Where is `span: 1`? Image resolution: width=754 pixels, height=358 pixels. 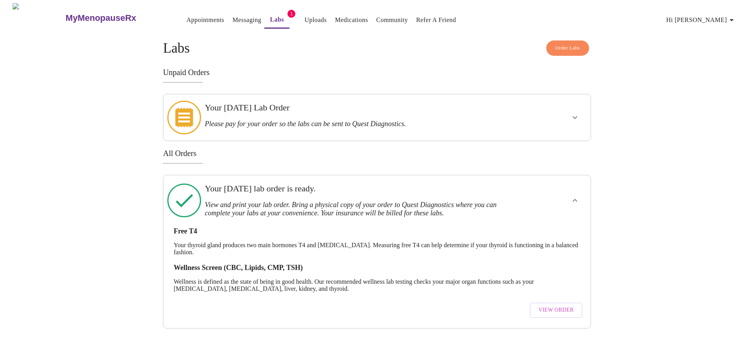 span: 1 is located at coordinates (291, 14).